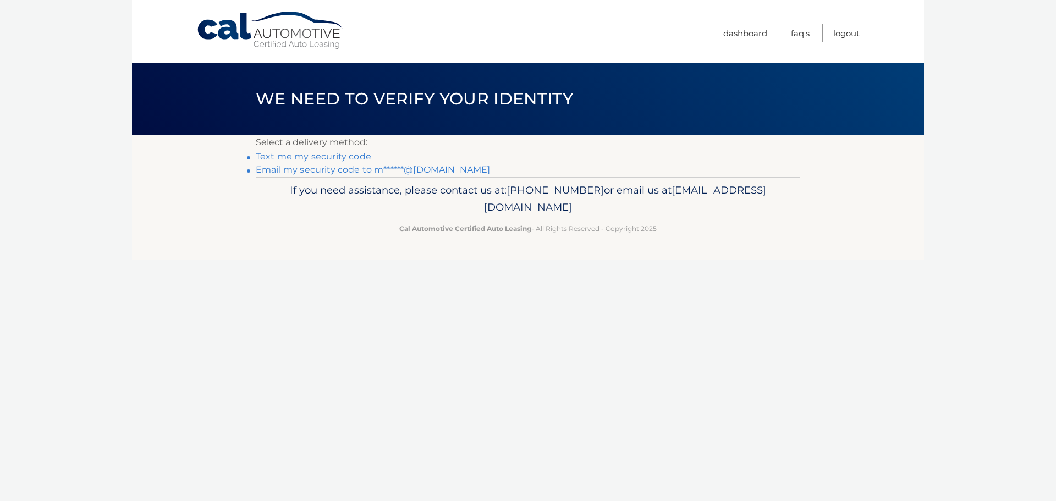  I want to click on a: Text me my security code, so click(313, 156).